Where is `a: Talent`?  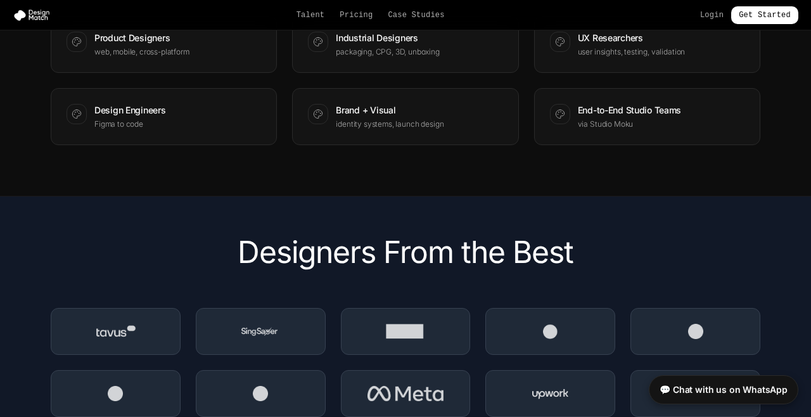
a: Talent is located at coordinates (310, 15).